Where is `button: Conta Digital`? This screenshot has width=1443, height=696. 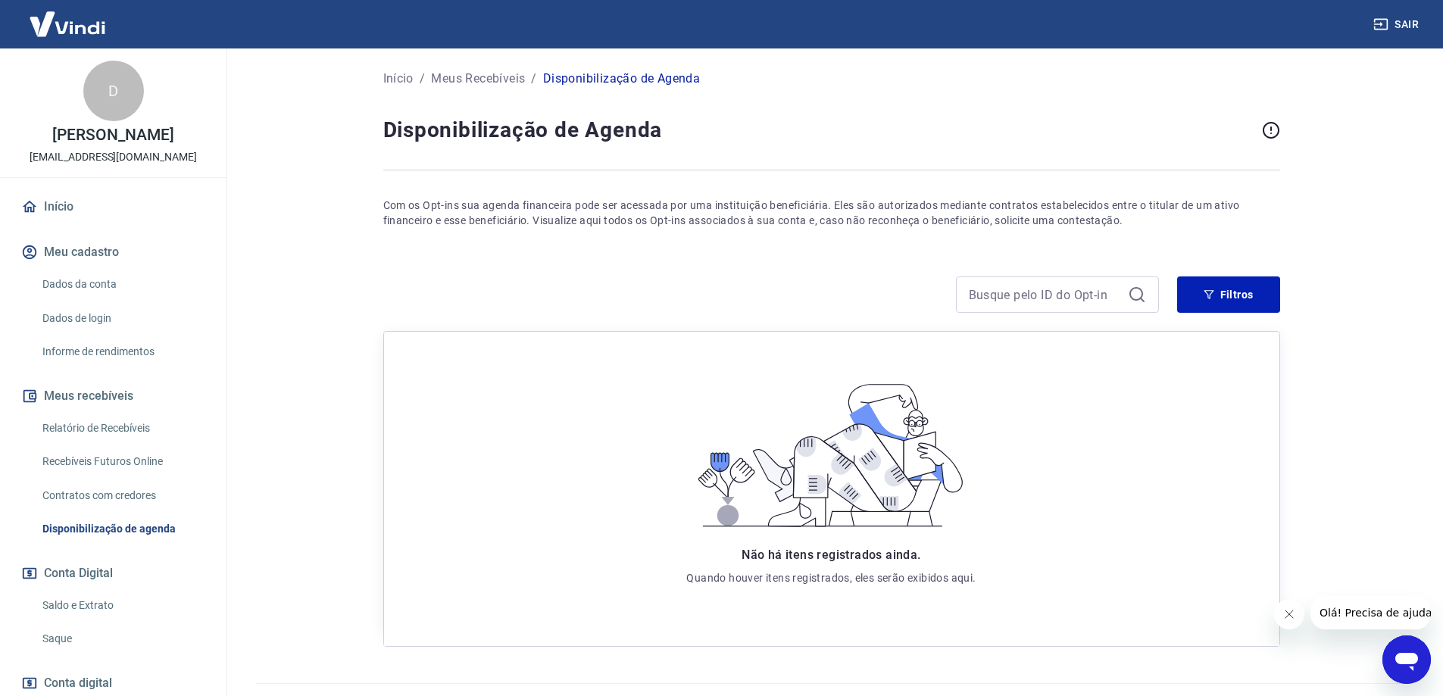
button: Conta Digital is located at coordinates (113, 573).